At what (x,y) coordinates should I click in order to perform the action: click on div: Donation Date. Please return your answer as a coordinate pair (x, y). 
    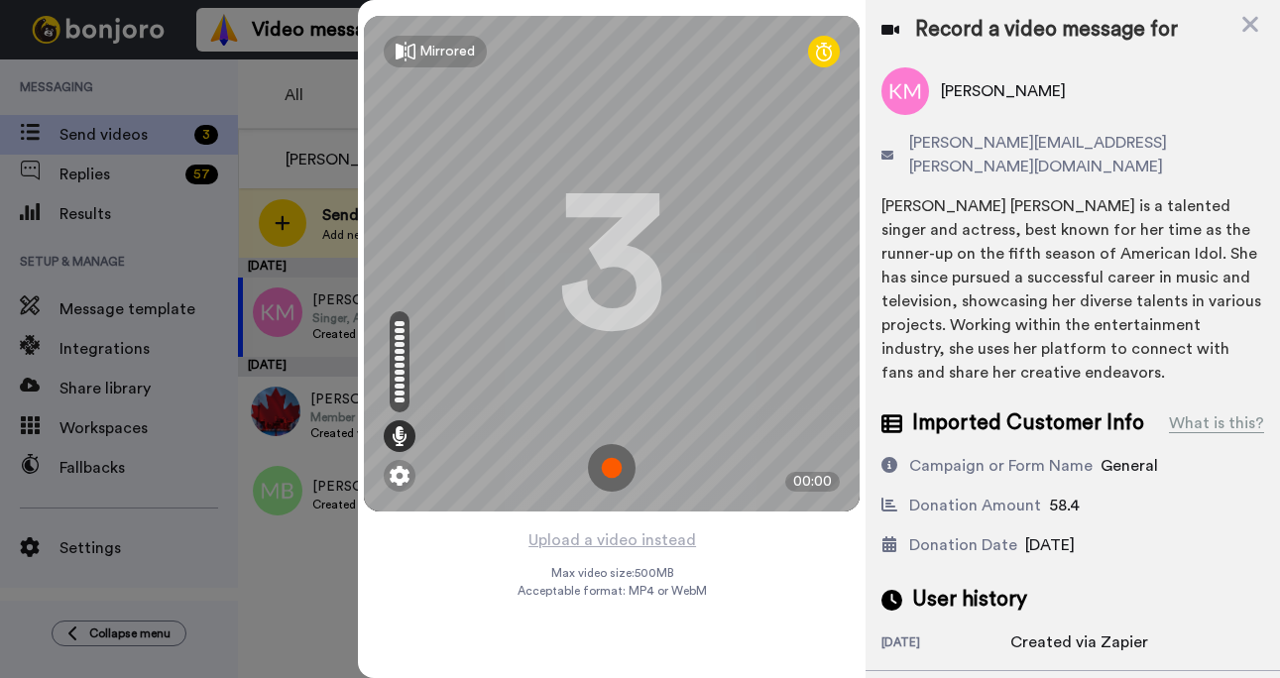
    Looking at the image, I should click on (963, 545).